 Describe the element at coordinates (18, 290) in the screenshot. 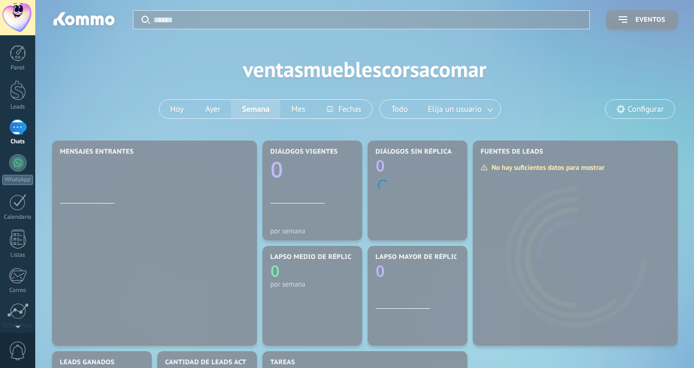

I see `div: Correo` at that location.